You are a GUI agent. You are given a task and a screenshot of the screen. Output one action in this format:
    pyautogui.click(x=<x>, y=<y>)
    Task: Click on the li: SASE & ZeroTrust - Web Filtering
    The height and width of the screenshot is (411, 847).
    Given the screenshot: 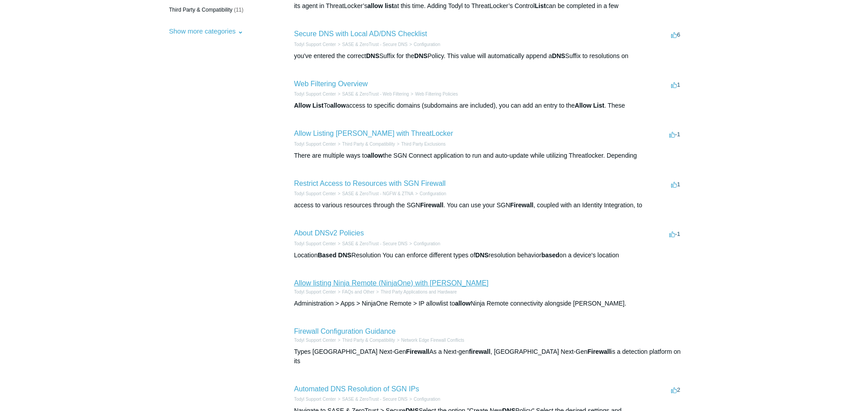 What is the action you would take?
    pyautogui.click(x=372, y=94)
    